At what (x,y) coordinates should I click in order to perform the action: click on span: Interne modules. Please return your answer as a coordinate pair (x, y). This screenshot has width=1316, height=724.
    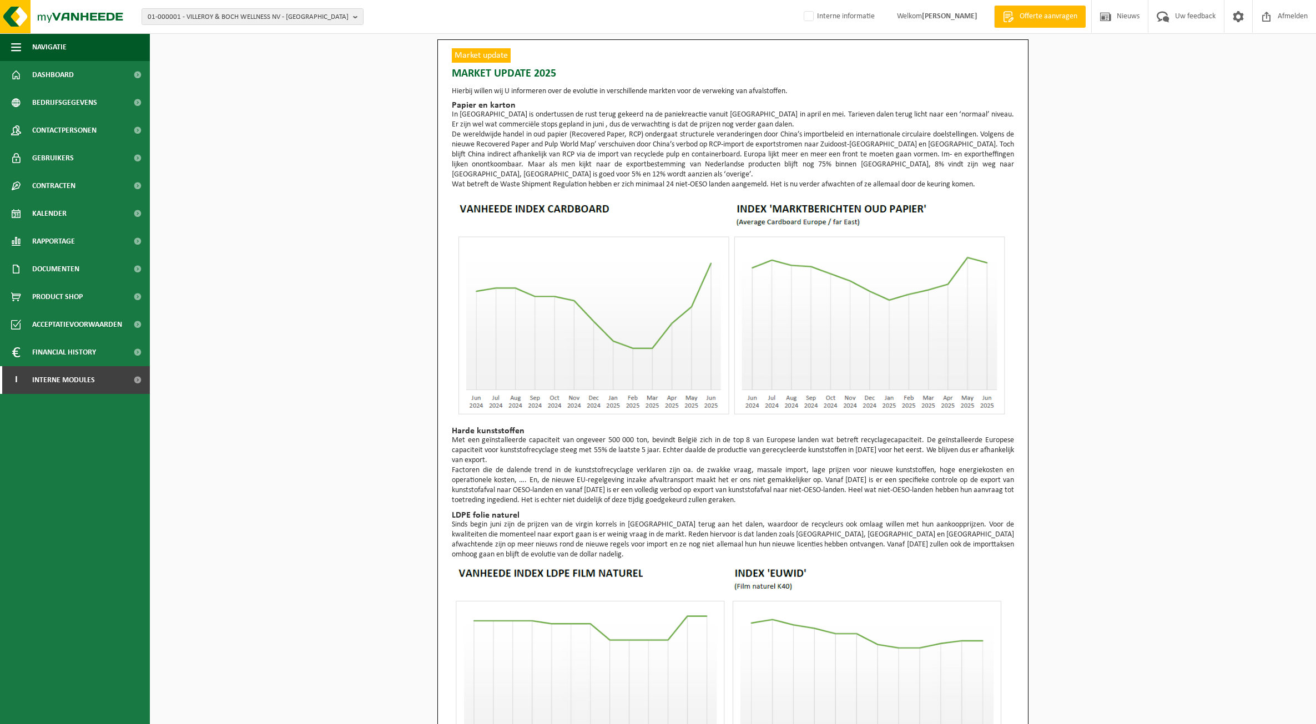
    Looking at the image, I should click on (63, 380).